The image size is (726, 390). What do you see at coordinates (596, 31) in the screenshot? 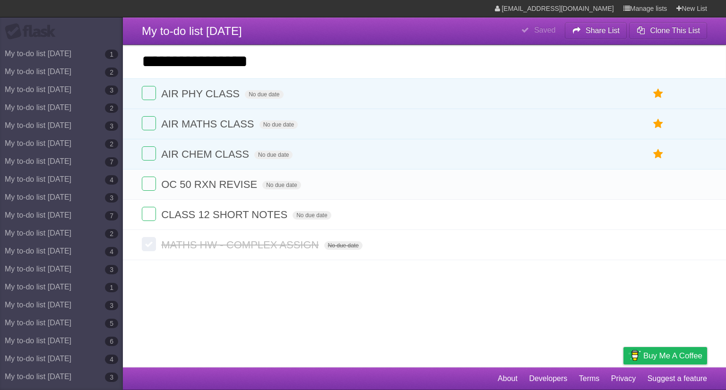
I see `button: Share List` at bounding box center [596, 31].